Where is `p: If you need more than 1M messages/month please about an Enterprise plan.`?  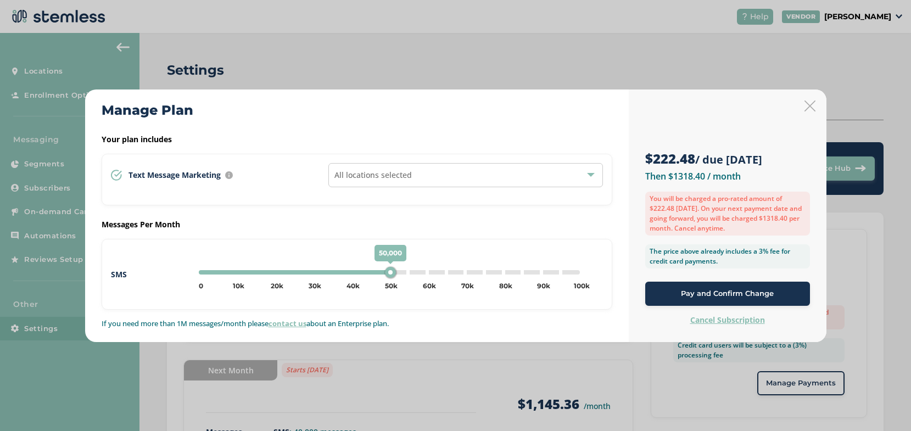 p: If you need more than 1M messages/month please about an Enterprise plan. is located at coordinates (357, 324).